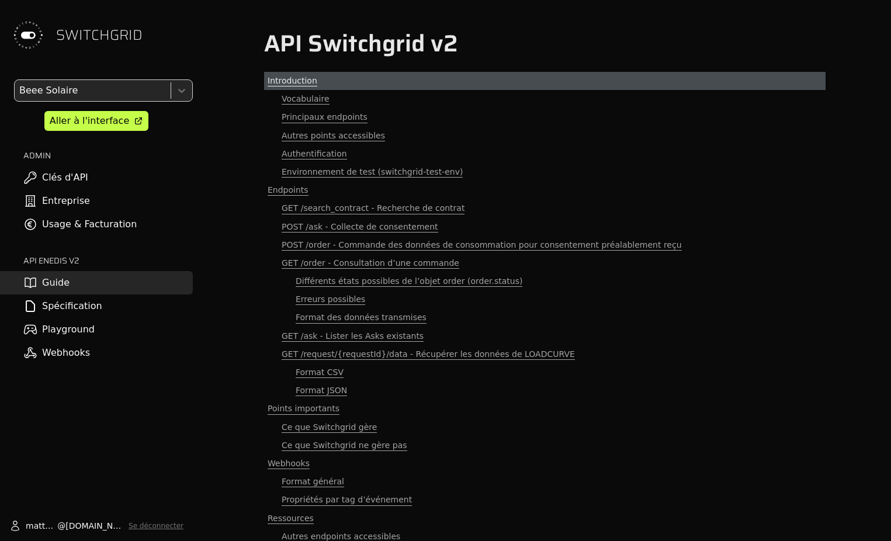  Describe the element at coordinates (99, 35) in the screenshot. I see `span: SWITCHGRID` at that location.